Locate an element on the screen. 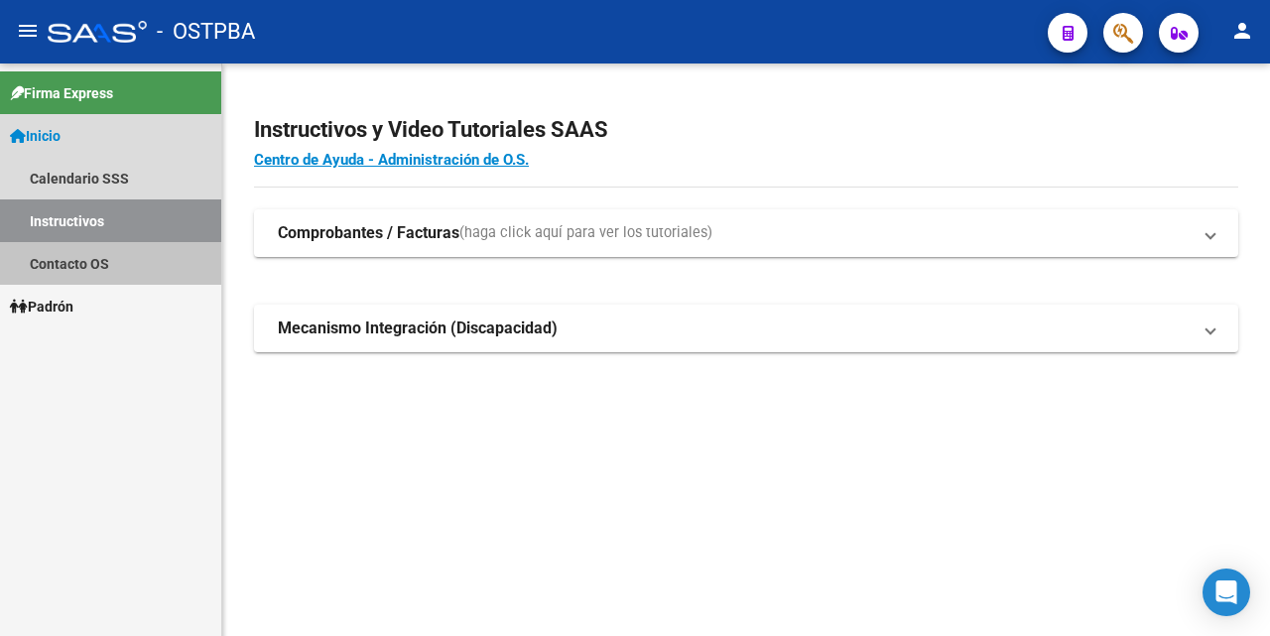 This screenshot has height=636, width=1270. span: (haga click aquí para ver los tutoriales) is located at coordinates (585, 233).